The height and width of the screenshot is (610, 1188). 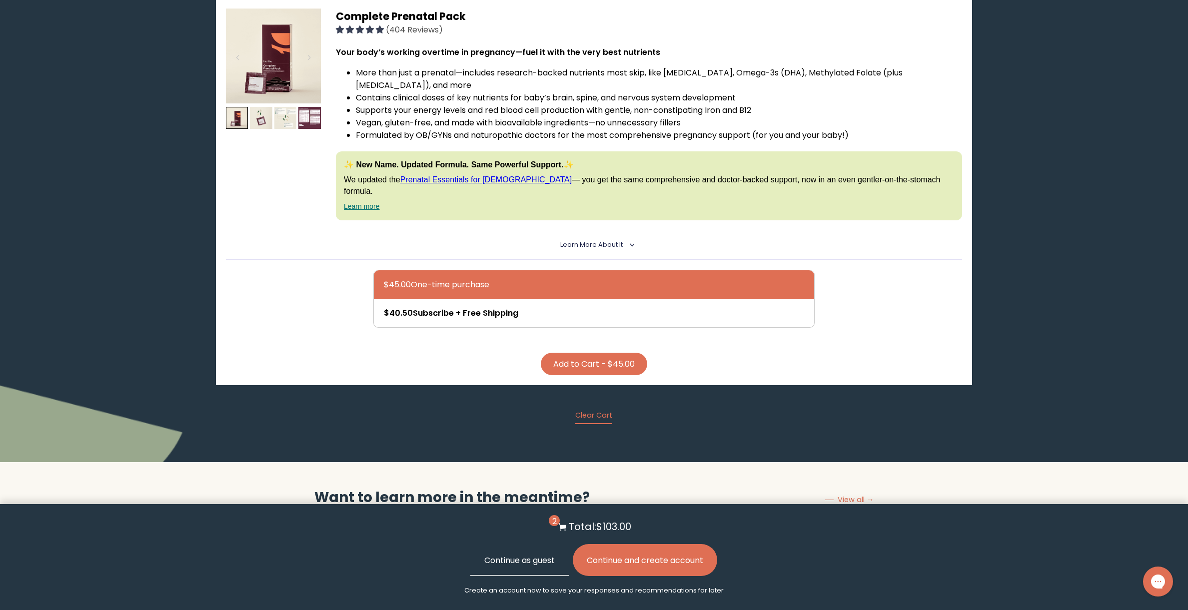 I want to click on p: Create an account now to save your responses and recommendations for later, so click(x=594, y=591).